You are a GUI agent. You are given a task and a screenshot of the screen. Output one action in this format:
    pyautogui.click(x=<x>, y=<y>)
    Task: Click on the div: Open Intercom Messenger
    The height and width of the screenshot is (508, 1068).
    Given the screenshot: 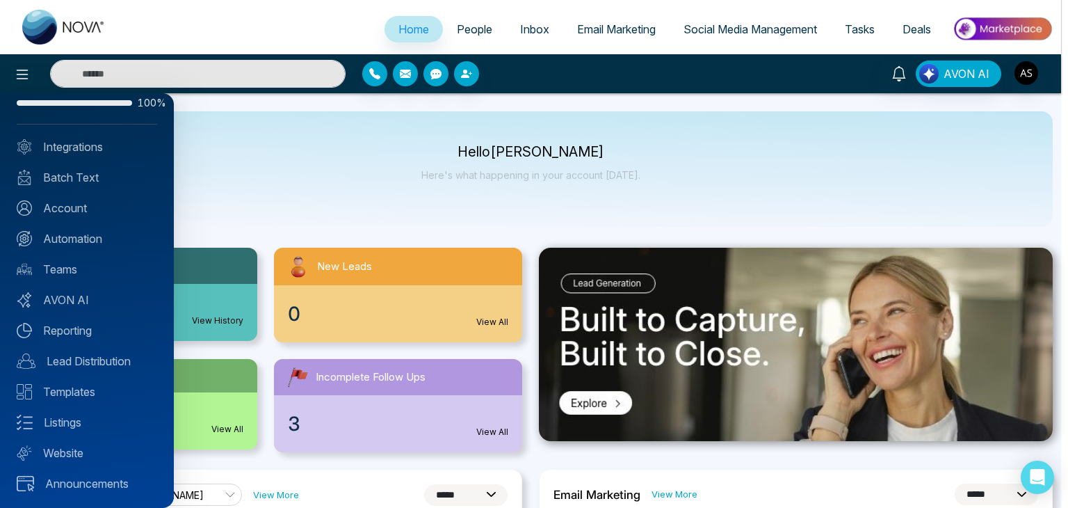 What is the action you would take?
    pyautogui.click(x=1037, y=477)
    